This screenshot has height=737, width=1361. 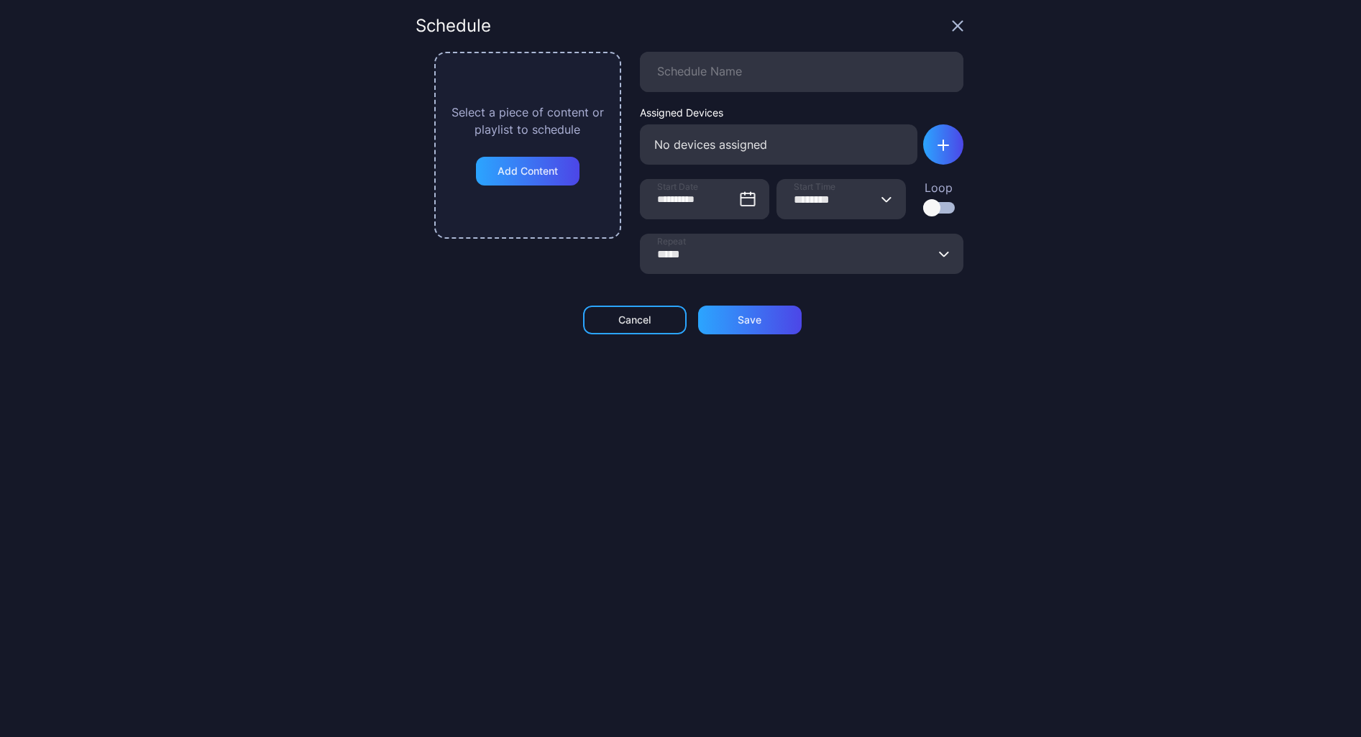 I want to click on div: Assigned Devices, so click(x=779, y=112).